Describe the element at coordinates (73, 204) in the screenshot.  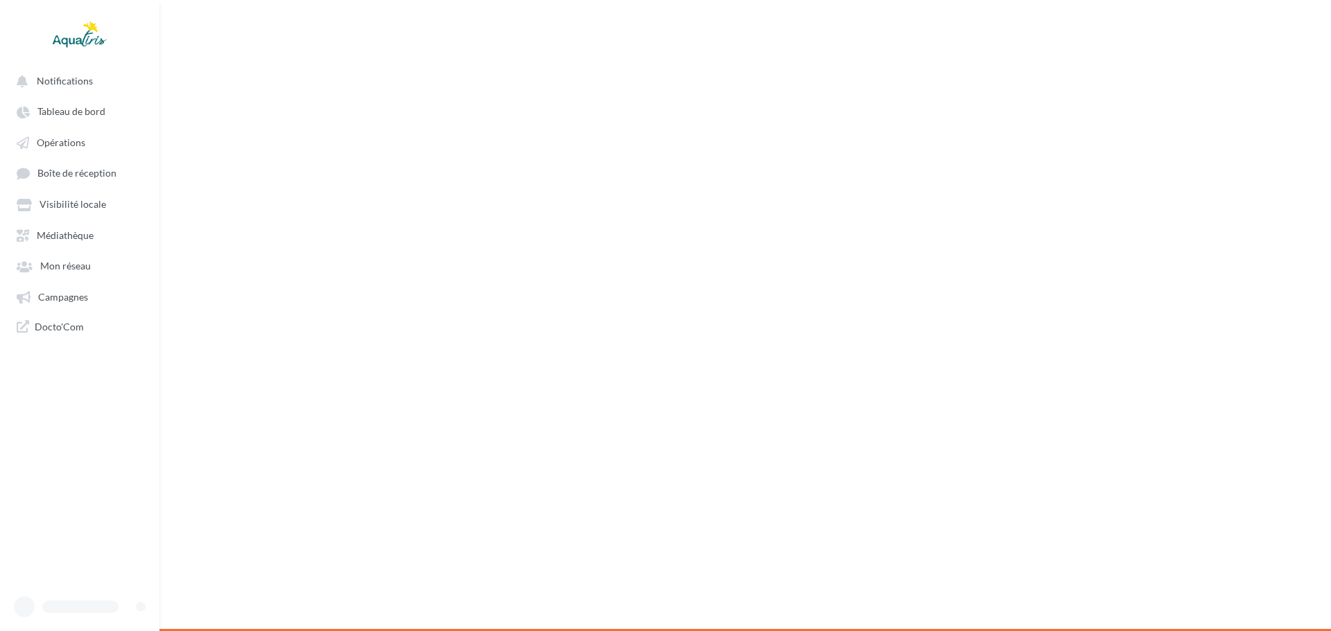
I see `span: Visibilité locale` at that location.